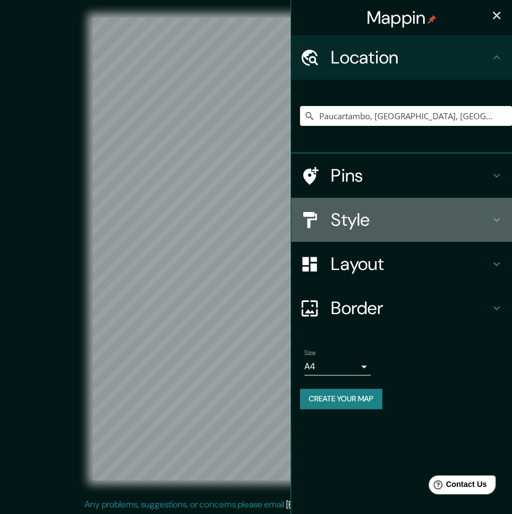  Describe the element at coordinates (406, 116) in the screenshot. I see `input: Pick your city or area` at that location.